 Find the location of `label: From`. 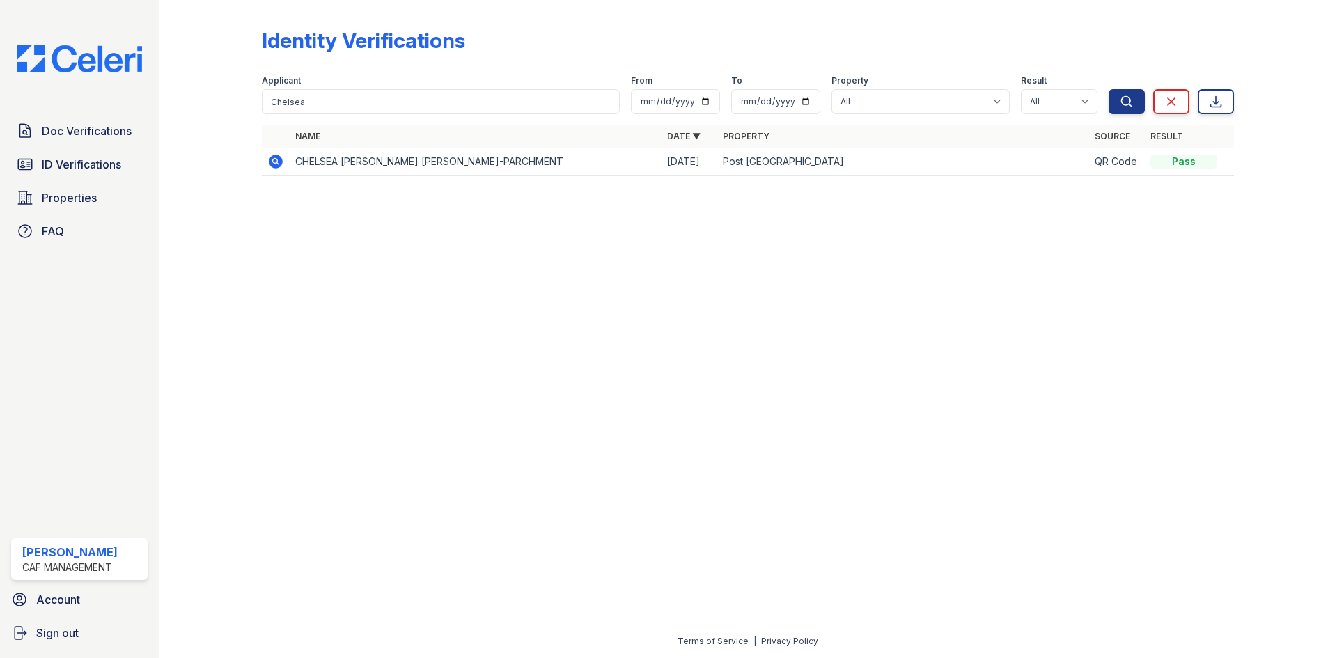

label: From is located at coordinates (641, 81).